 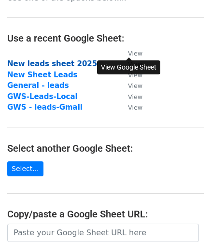 I want to click on h4: Copy/paste a Google Sheet URL:, so click(x=106, y=214).